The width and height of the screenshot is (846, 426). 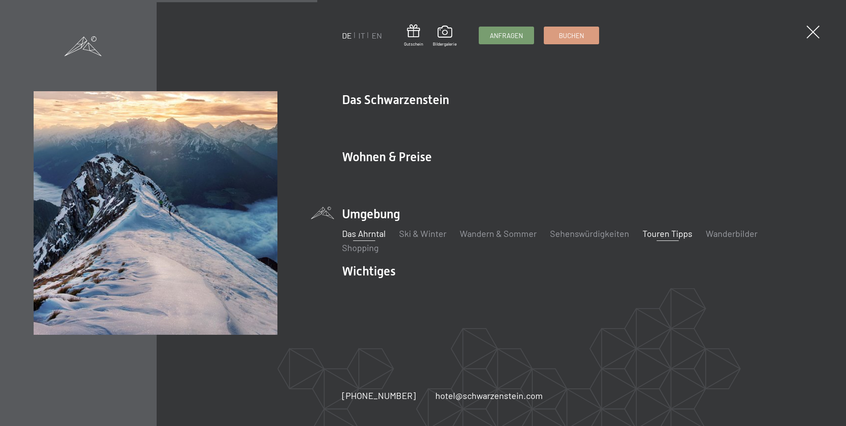 I want to click on a: DE, so click(x=347, y=35).